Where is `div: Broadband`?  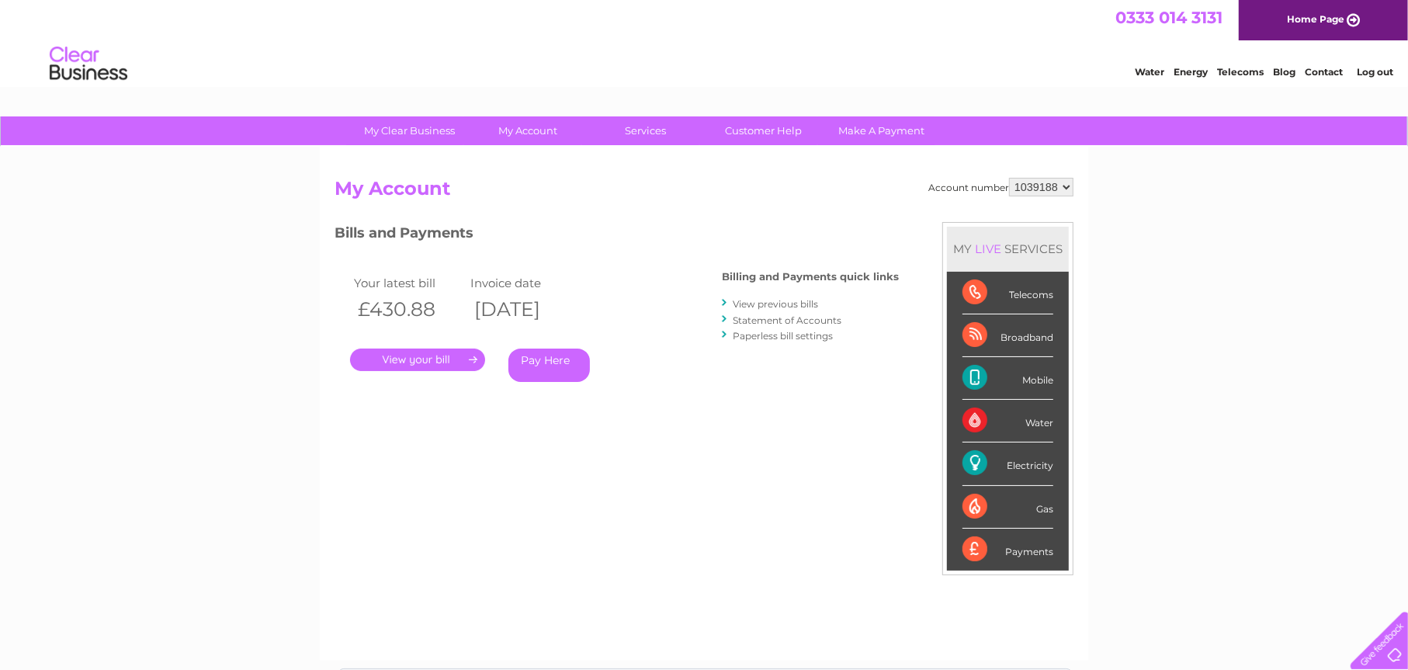 div: Broadband is located at coordinates (1008, 335).